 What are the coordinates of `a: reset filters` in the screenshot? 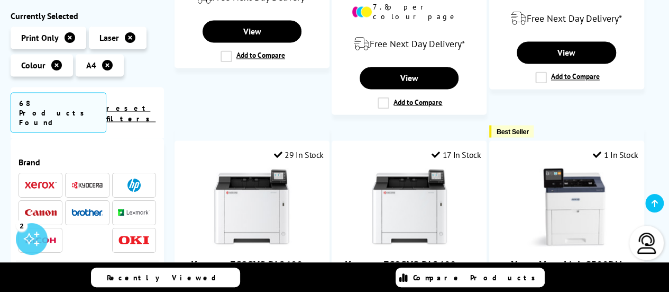 It's located at (131, 113).